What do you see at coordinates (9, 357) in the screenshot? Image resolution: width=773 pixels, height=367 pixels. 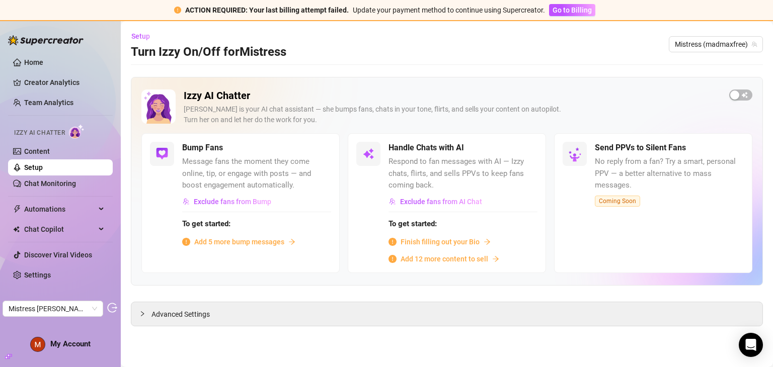 I see `span: build` at bounding box center [9, 357].